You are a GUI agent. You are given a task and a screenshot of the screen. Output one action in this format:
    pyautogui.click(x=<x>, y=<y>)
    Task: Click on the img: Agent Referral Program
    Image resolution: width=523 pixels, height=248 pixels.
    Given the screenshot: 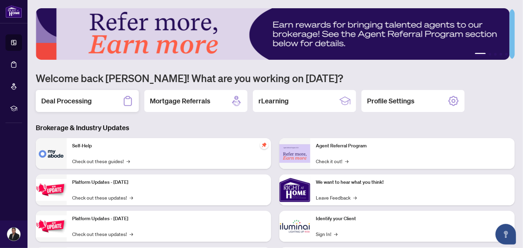 What is the action you would take?
    pyautogui.click(x=295, y=154)
    